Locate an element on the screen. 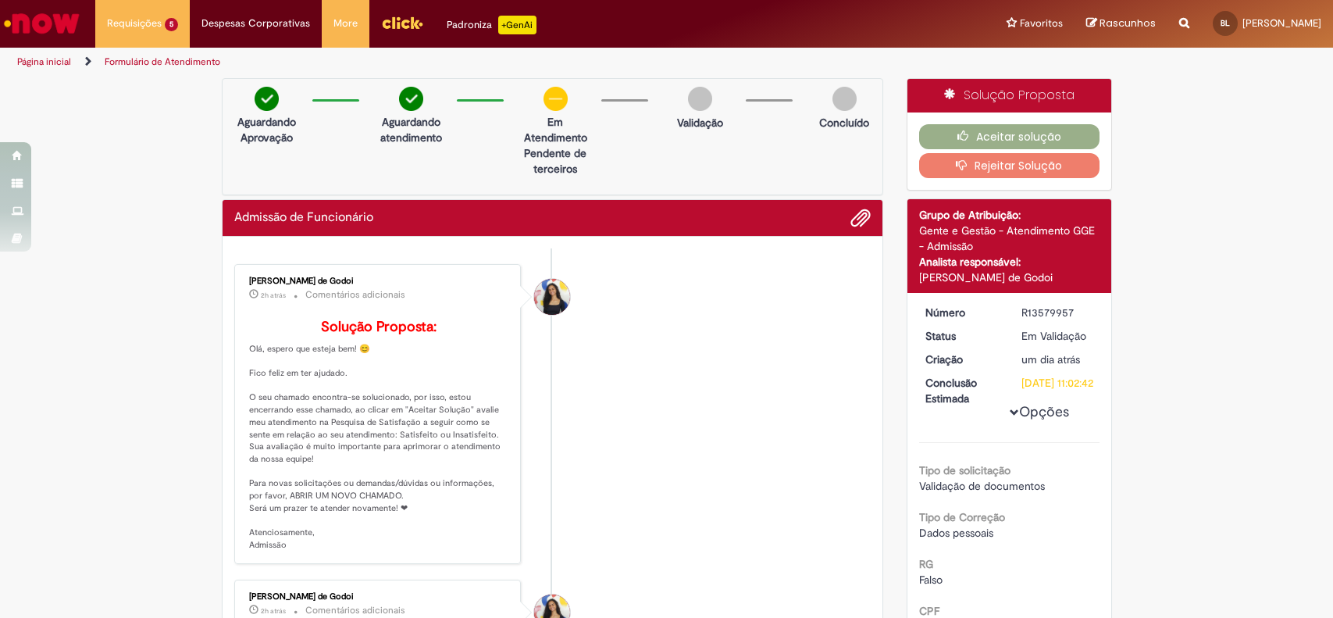  div: Solução Proposta is located at coordinates (1009, 95).